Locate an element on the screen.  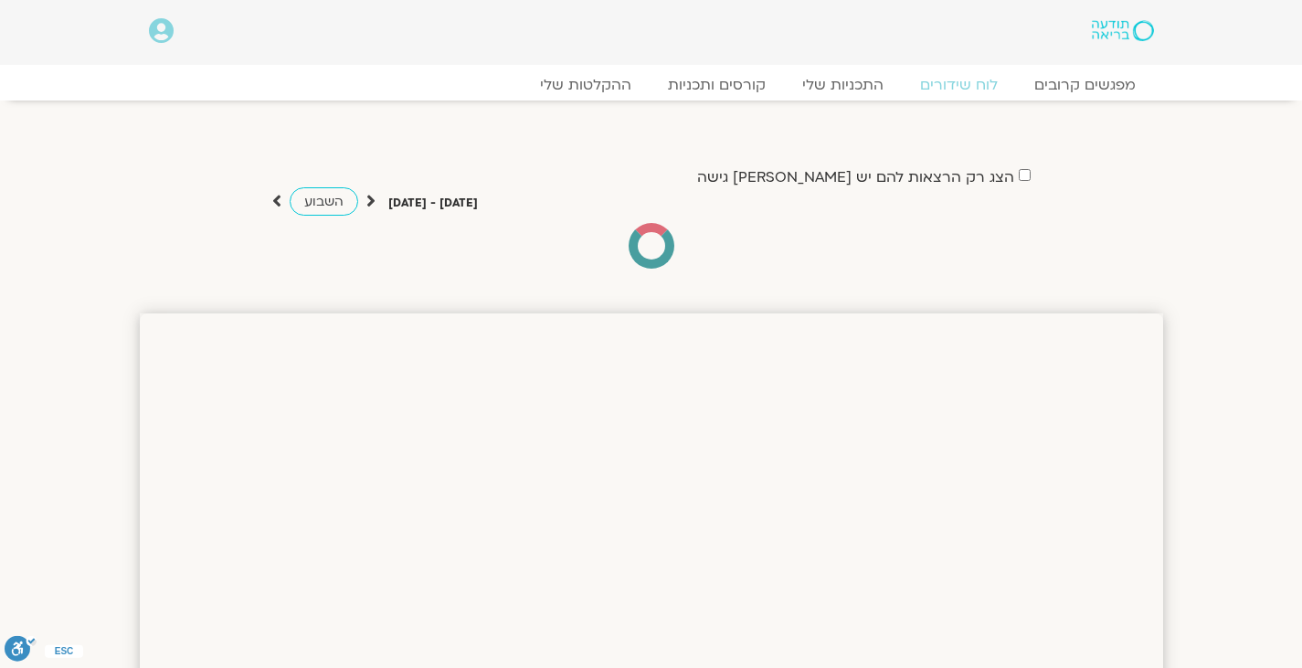
a: השבוע is located at coordinates (323, 201).